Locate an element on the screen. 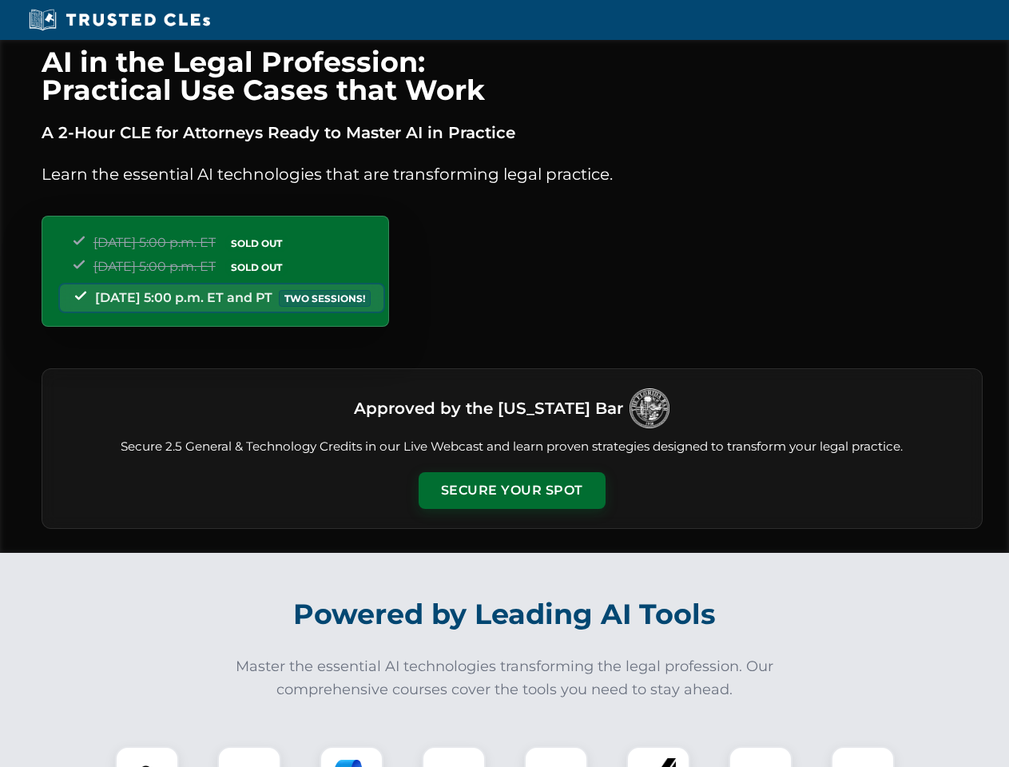 The height and width of the screenshot is (767, 1009). p: Master the essential AI technologies transforming the legal profession. Our comprehensive courses... is located at coordinates (505, 678).